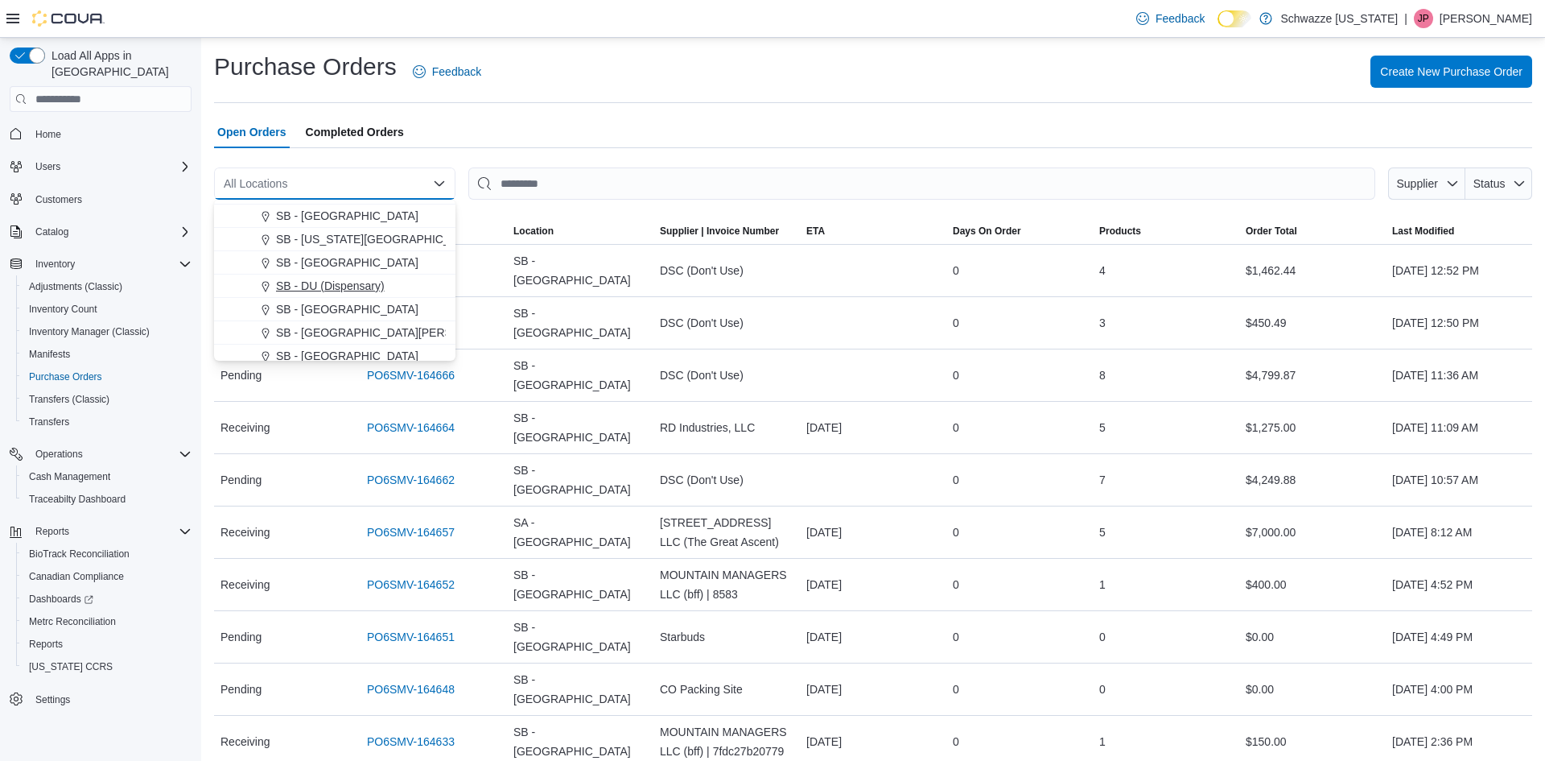 Image resolution: width=1545 pixels, height=761 pixels. What do you see at coordinates (59, 200) in the screenshot?
I see `span: Customers` at bounding box center [59, 200].